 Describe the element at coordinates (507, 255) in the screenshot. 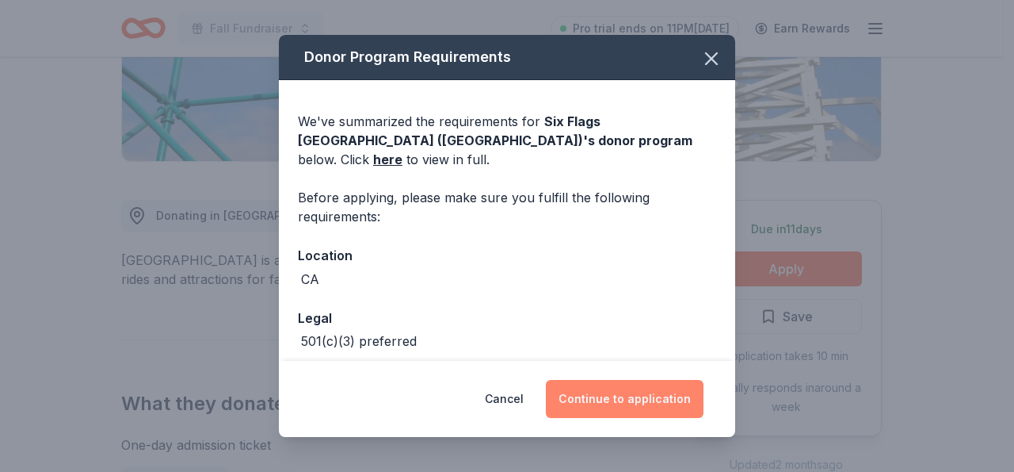

I see `div: Location` at that location.